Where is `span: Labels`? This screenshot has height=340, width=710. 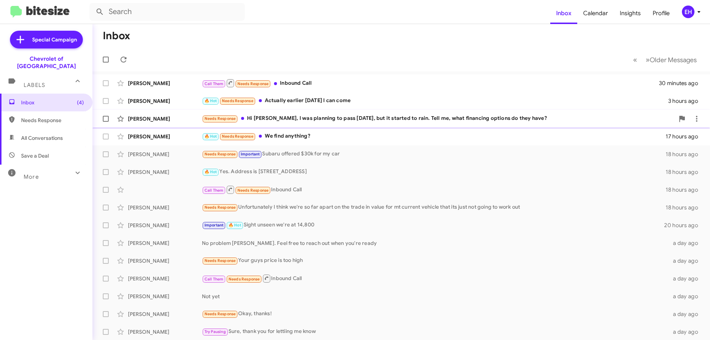
span: Labels is located at coordinates (34, 85).